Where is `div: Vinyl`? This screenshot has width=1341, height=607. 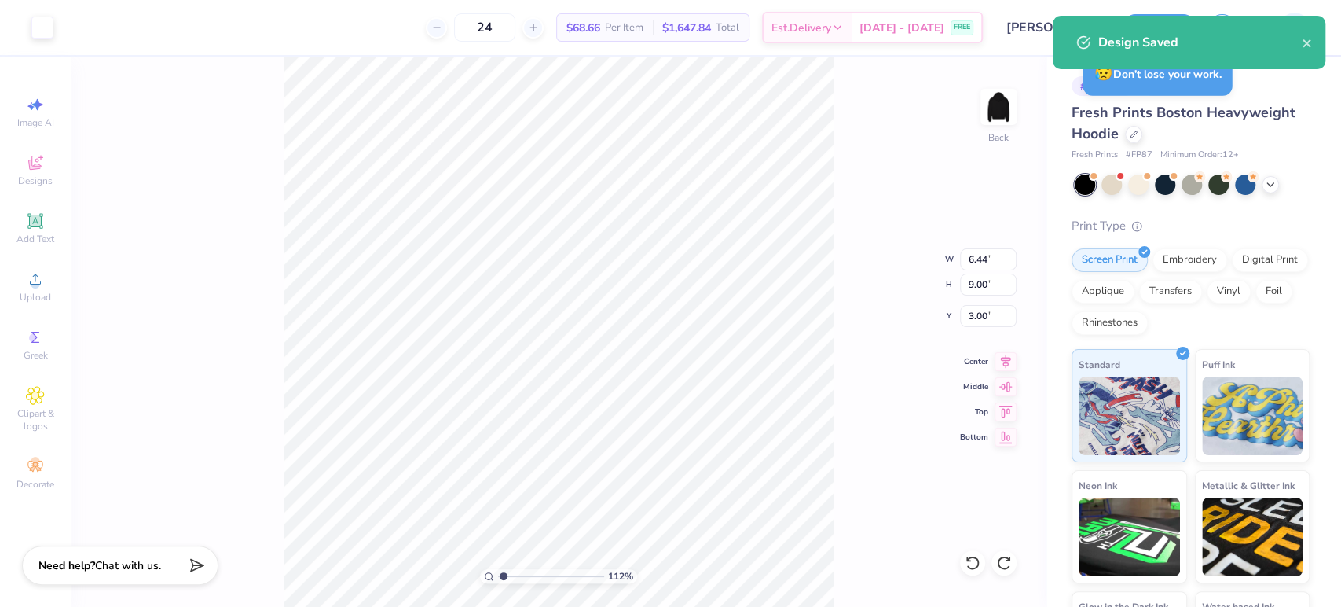 div: Vinyl is located at coordinates (1229, 292).